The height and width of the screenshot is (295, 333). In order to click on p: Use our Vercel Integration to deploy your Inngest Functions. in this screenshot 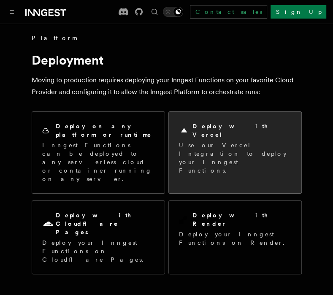, I will do `click(235, 158)`.